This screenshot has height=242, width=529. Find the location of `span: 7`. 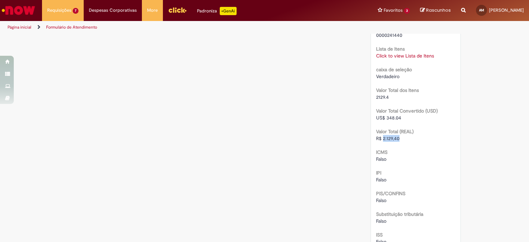

span: 7 is located at coordinates (75, 11).